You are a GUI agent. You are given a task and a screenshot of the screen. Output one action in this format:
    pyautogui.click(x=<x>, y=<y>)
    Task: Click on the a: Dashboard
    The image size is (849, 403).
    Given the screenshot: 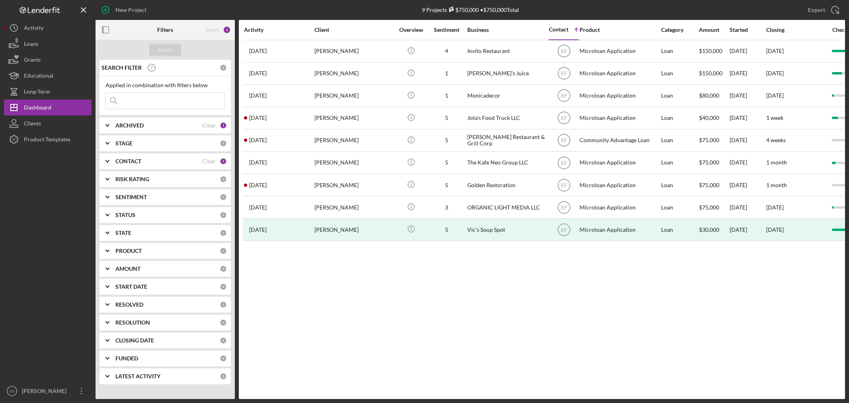 What is the action you would take?
    pyautogui.click(x=48, y=107)
    